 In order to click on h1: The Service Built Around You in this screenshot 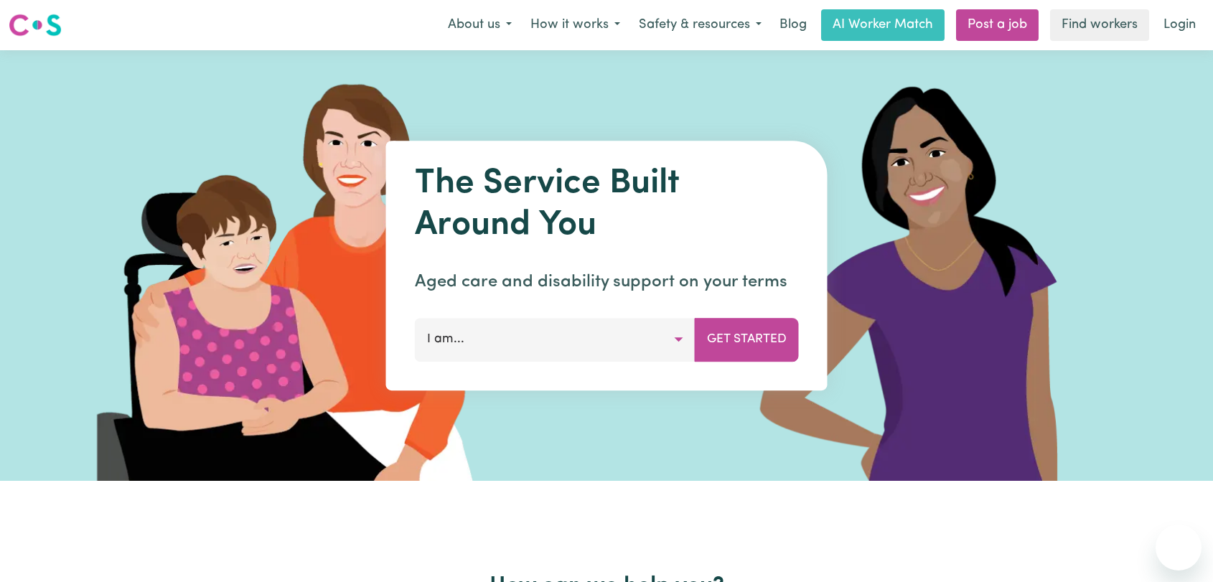, I will do `click(606, 204)`.